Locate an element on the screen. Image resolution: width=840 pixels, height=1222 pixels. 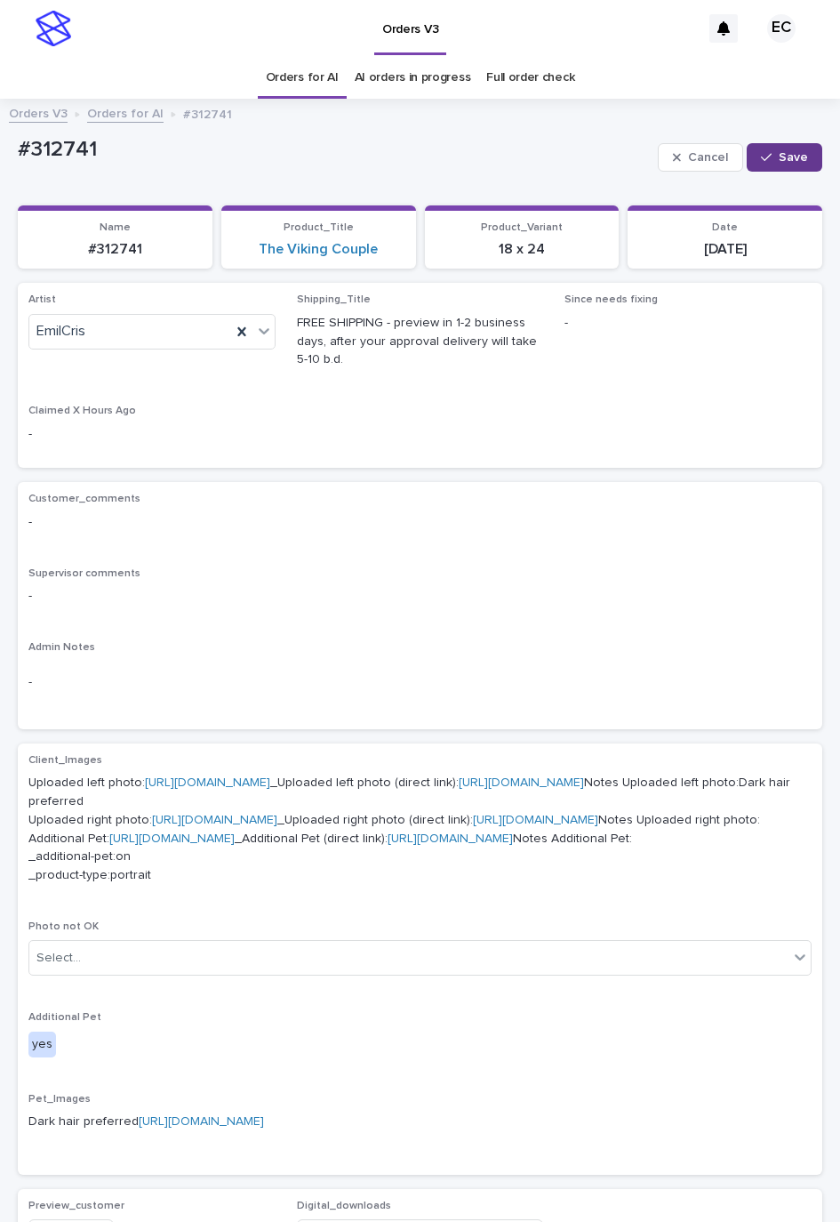
div: EC is located at coordinates (782, 28).